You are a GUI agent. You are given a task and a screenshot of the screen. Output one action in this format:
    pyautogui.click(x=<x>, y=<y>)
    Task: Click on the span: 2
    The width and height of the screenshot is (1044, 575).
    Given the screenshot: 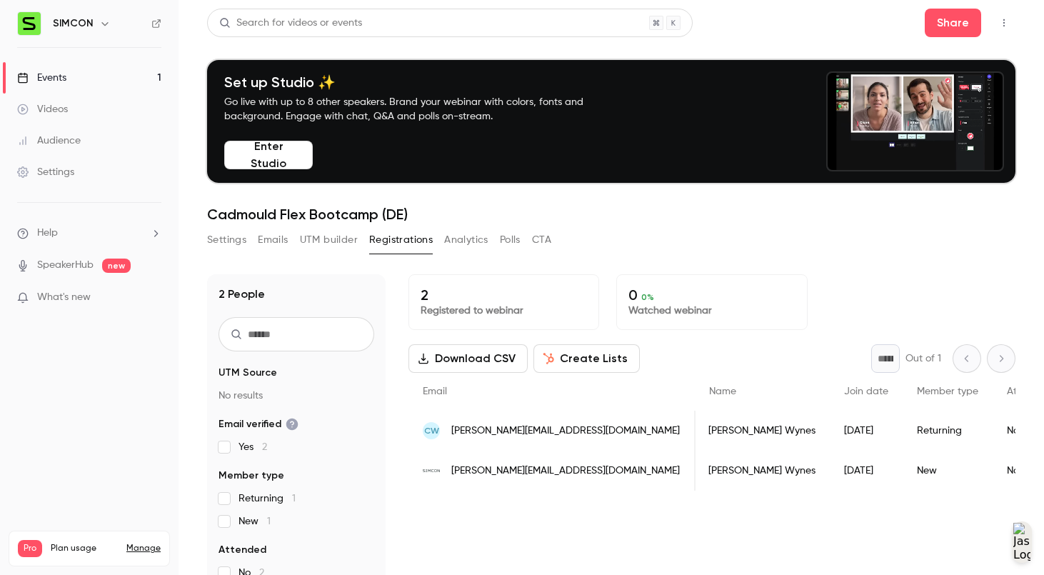 What is the action you would take?
    pyautogui.click(x=264, y=447)
    